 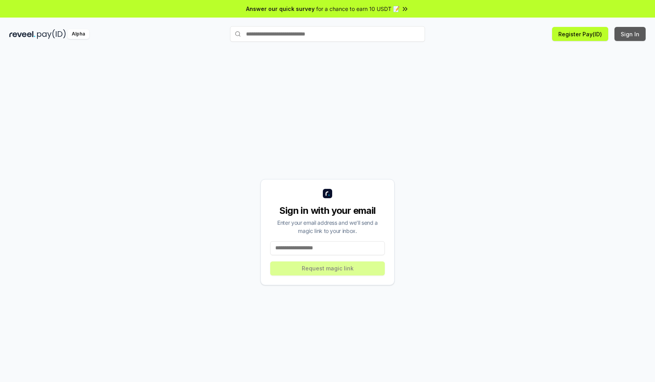 I want to click on img: reveel_dark, so click(x=22, y=34).